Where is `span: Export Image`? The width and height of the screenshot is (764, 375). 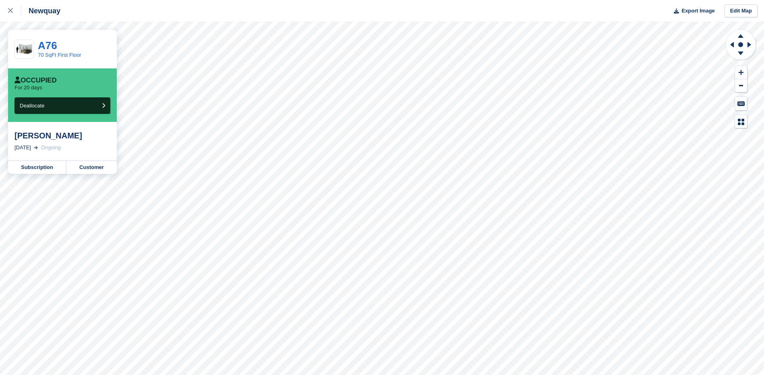
span: Export Image is located at coordinates (698, 11).